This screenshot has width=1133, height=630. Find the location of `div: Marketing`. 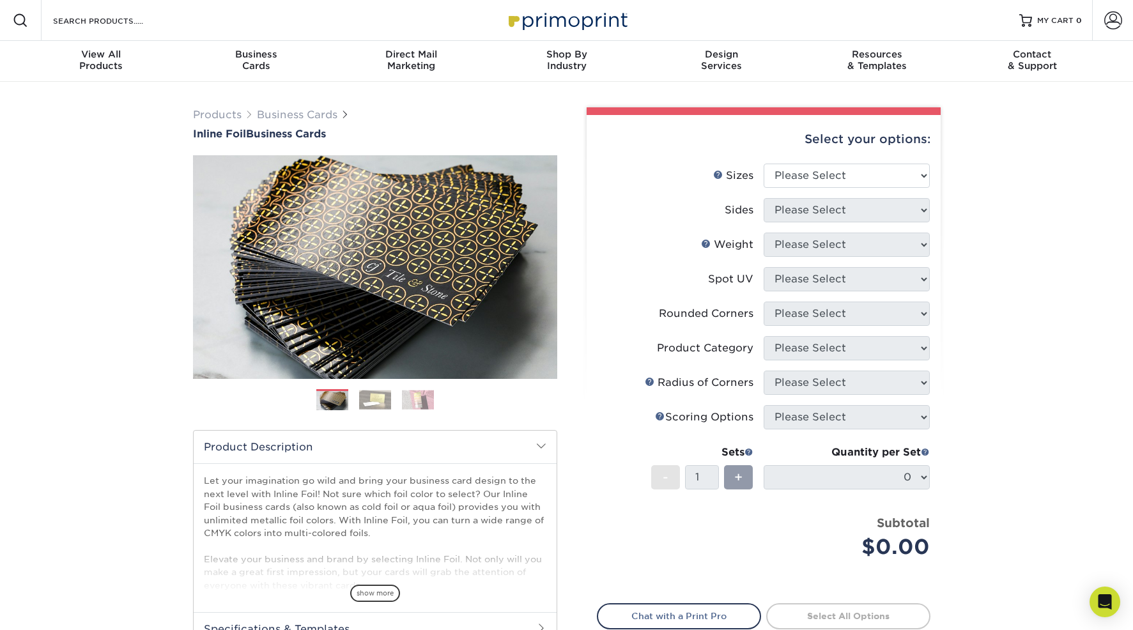

div: Marketing is located at coordinates (411, 60).